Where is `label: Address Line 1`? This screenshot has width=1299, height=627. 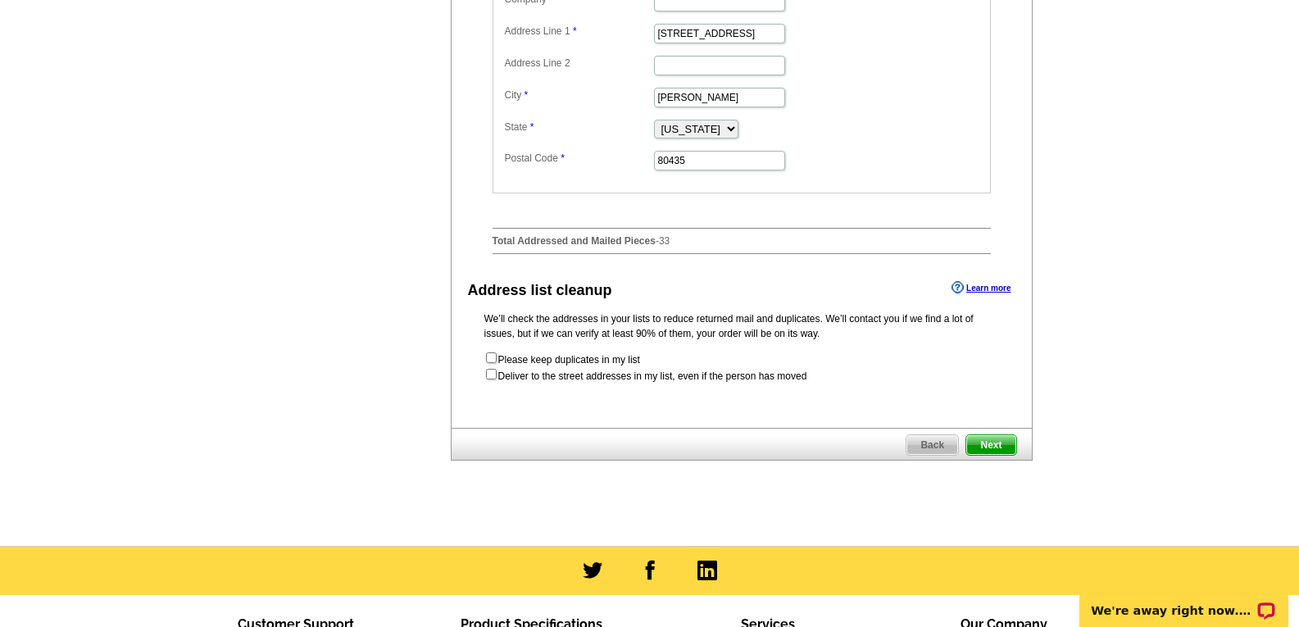
label: Address Line 1 is located at coordinates (579, 31).